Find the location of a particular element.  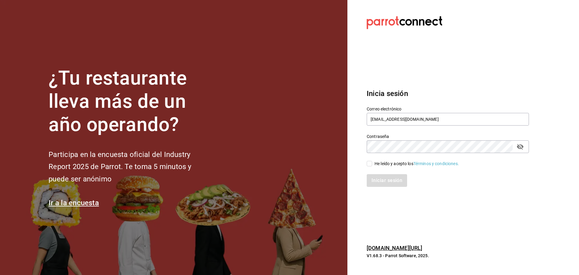

button: passwordField is located at coordinates (520, 147).